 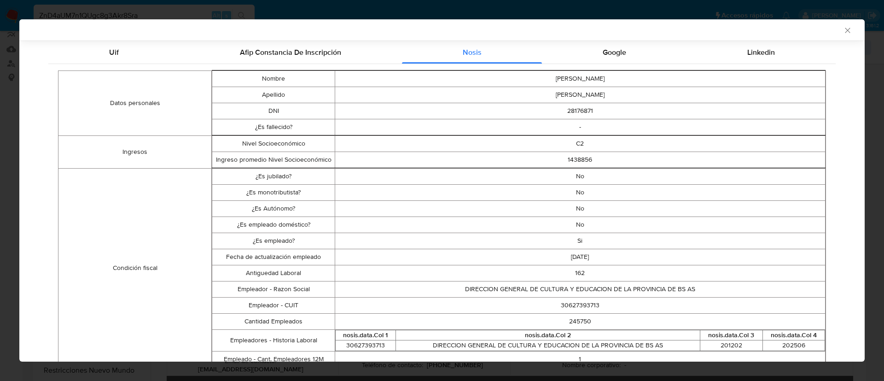 What do you see at coordinates (274, 240) in the screenshot?
I see `td: ¿Es empleado?` at bounding box center [274, 240].